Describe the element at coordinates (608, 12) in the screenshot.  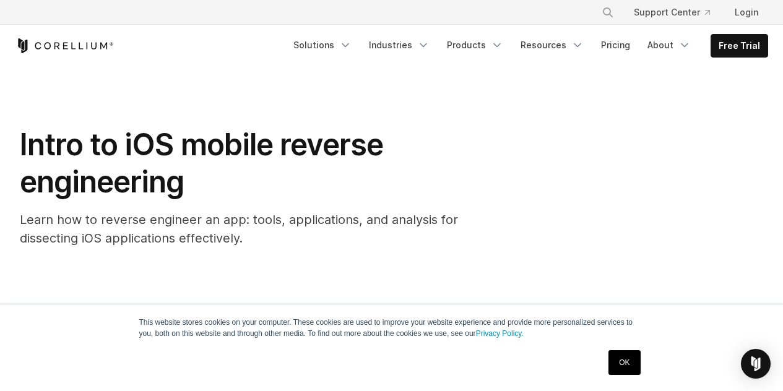
I see `button: Search` at that location.